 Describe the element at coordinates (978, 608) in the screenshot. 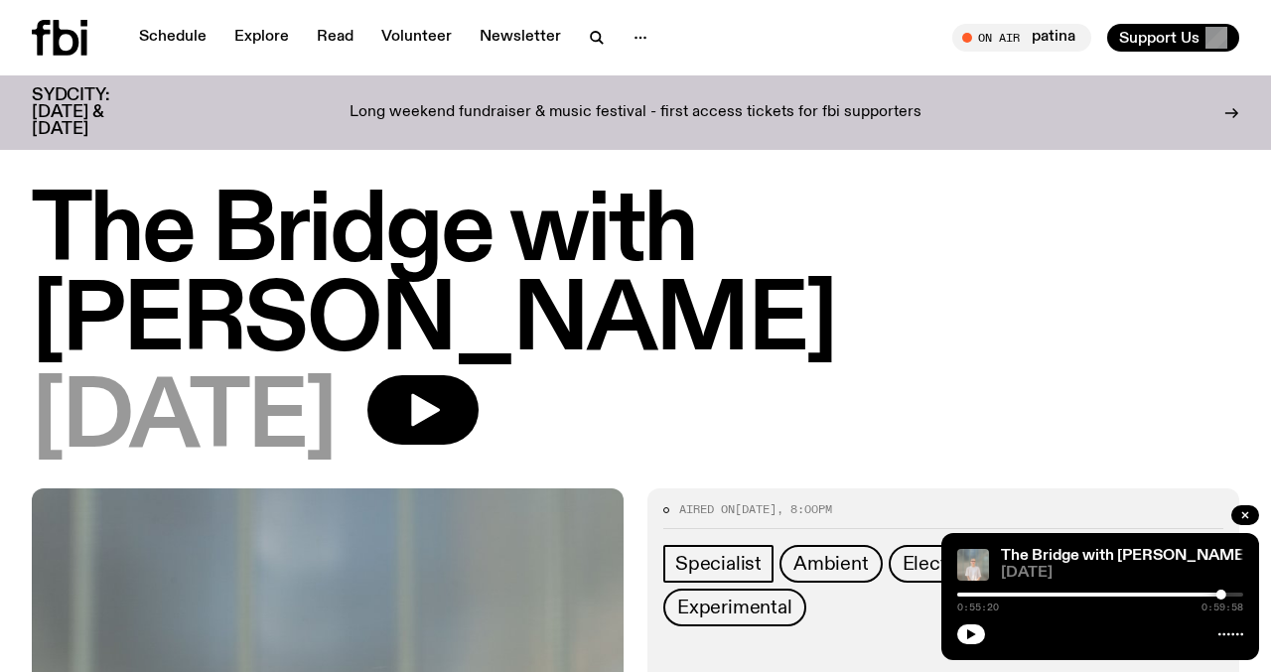

I see `span: 0:55:20` at that location.